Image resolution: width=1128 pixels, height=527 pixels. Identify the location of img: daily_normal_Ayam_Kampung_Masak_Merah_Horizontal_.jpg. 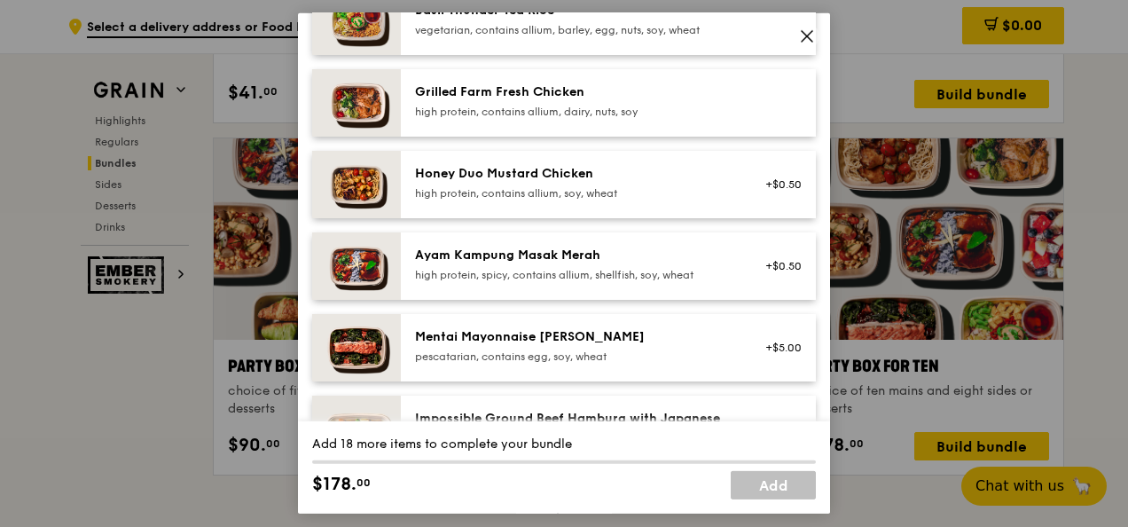
(356, 266).